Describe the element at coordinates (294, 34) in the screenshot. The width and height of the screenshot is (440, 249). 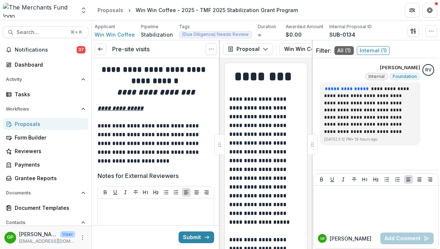
I see `p: $0.00` at that location.